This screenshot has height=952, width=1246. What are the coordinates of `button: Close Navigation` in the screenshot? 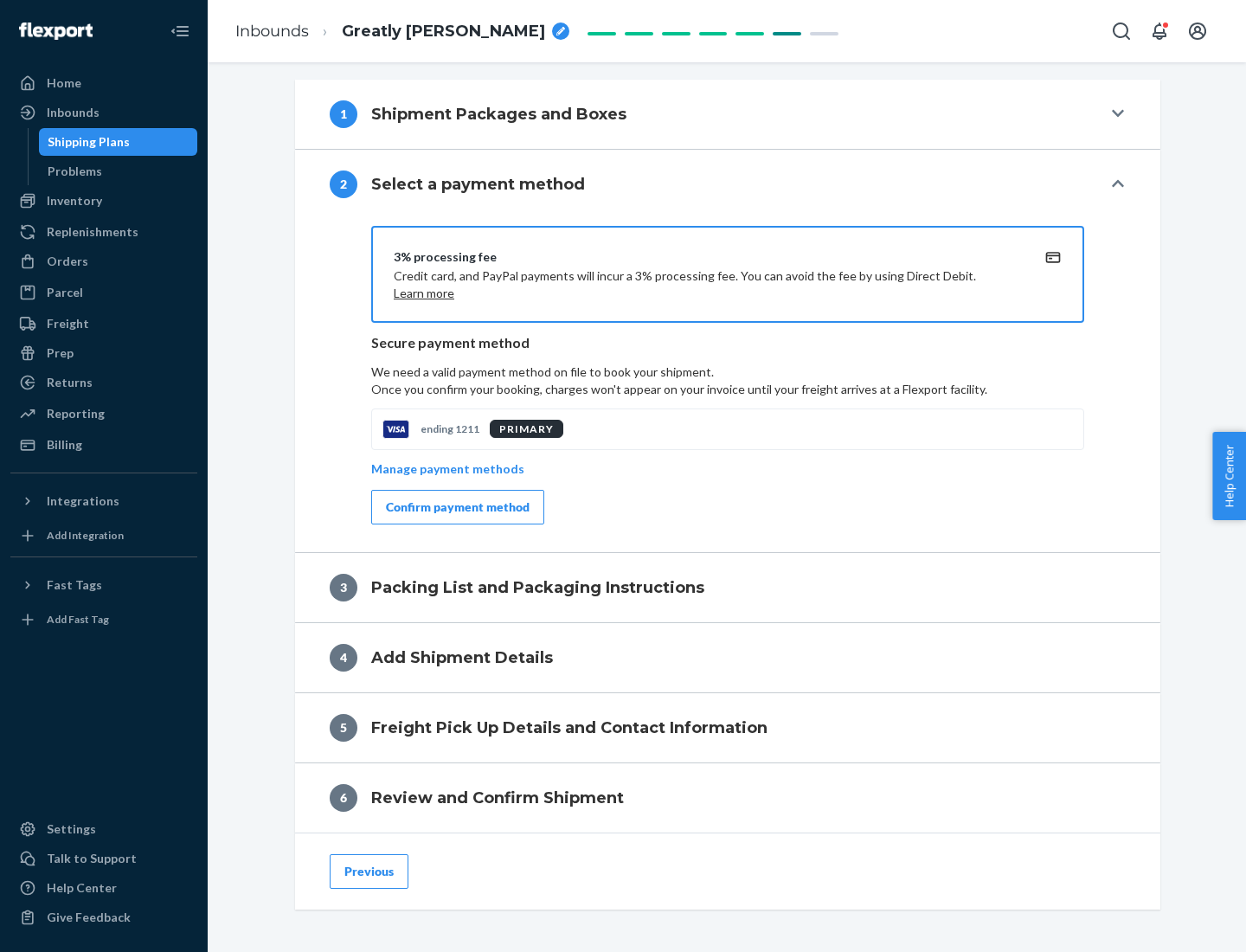 It's located at (180, 31).